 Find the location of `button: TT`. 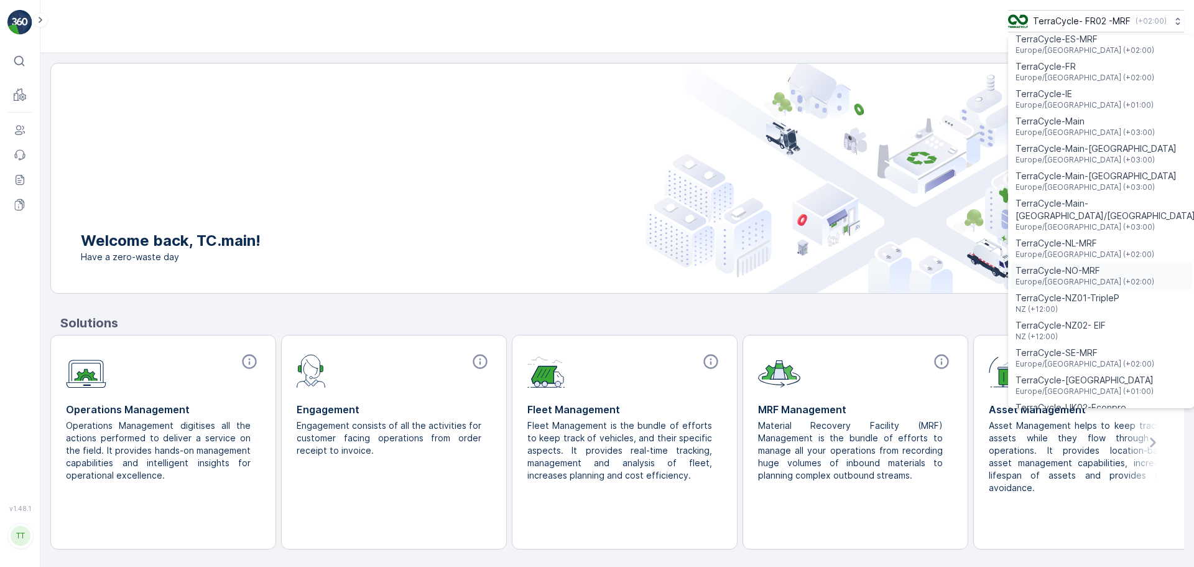

button: TT is located at coordinates (20, 536).